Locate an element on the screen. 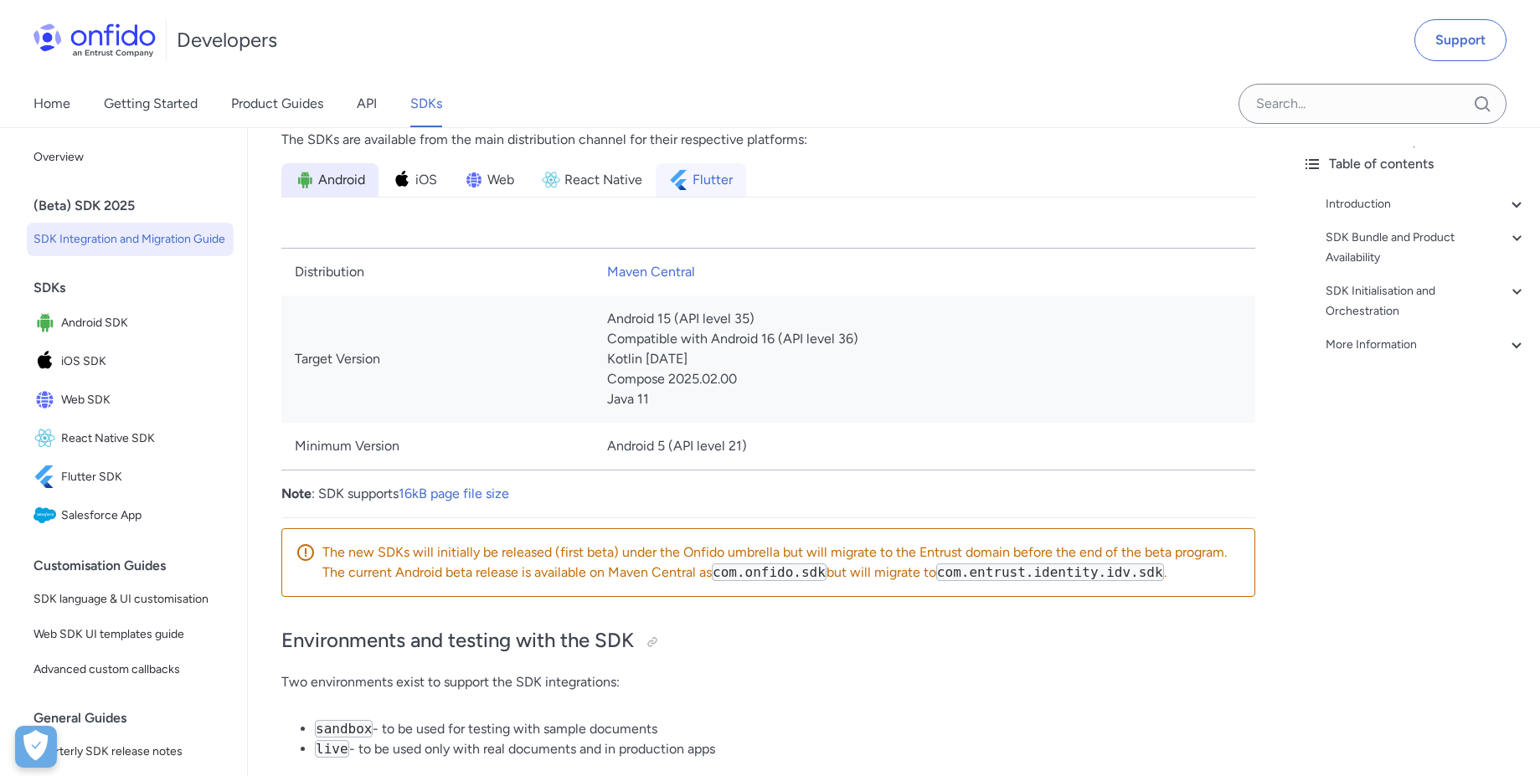 This screenshot has height=776, width=1540. span: Android is located at coordinates (342, 180).